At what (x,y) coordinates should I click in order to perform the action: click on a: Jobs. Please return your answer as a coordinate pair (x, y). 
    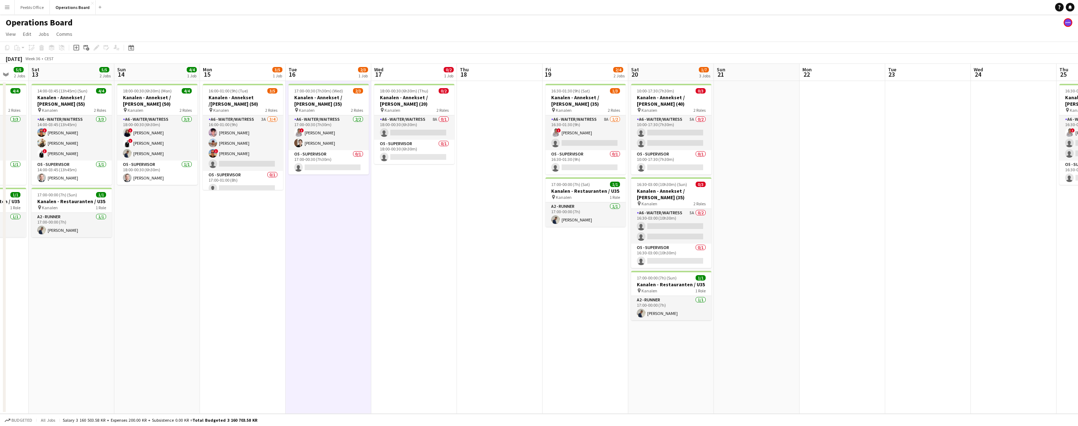
    Looking at the image, I should click on (44, 34).